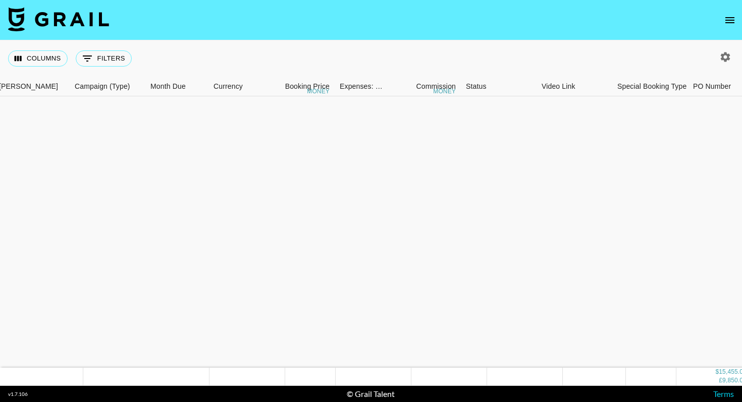 The image size is (742, 402). What do you see at coordinates (38, 59) in the screenshot?
I see `button: Select columns` at bounding box center [38, 59].